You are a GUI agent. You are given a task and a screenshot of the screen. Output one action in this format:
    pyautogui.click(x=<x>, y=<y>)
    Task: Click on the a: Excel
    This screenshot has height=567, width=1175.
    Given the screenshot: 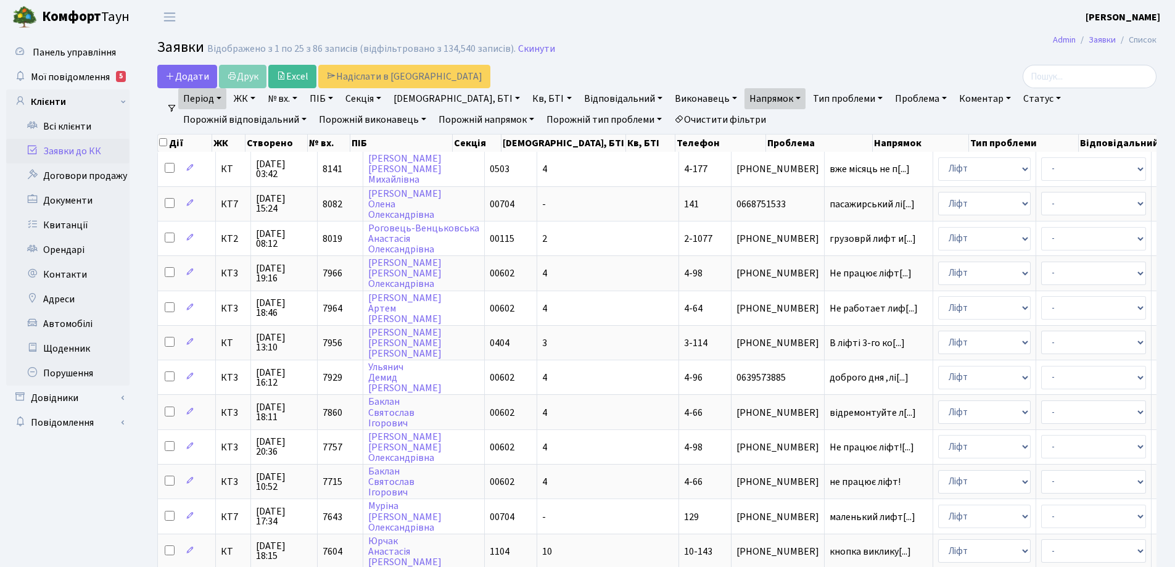 What is the action you would take?
    pyautogui.click(x=292, y=77)
    